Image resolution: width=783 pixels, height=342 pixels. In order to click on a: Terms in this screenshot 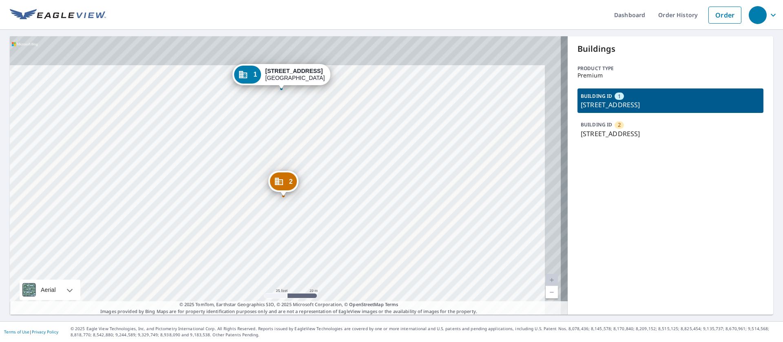, I will do `click(391, 304)`.